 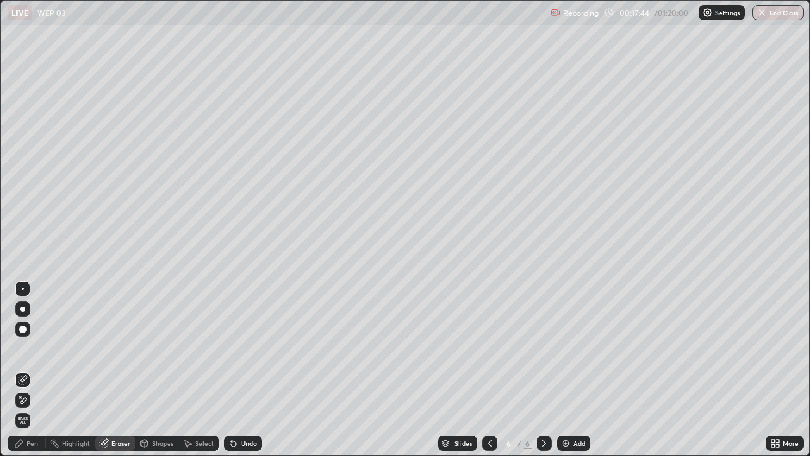 What do you see at coordinates (163, 443) in the screenshot?
I see `div: Shapes` at bounding box center [163, 443].